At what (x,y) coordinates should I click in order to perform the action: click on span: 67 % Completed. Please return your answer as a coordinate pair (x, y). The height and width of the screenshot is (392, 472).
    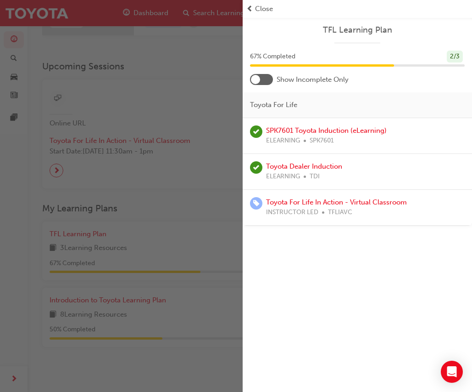
    Looking at the image, I should click on (273, 56).